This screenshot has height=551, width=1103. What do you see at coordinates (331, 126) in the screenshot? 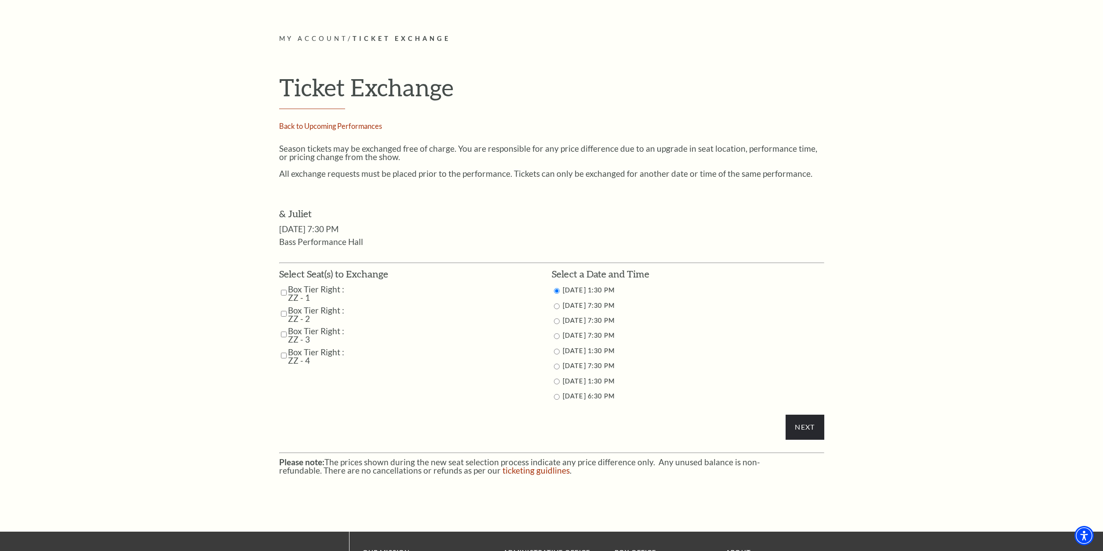
I see `a: Back to Upcoming Performances` at bounding box center [331, 126].